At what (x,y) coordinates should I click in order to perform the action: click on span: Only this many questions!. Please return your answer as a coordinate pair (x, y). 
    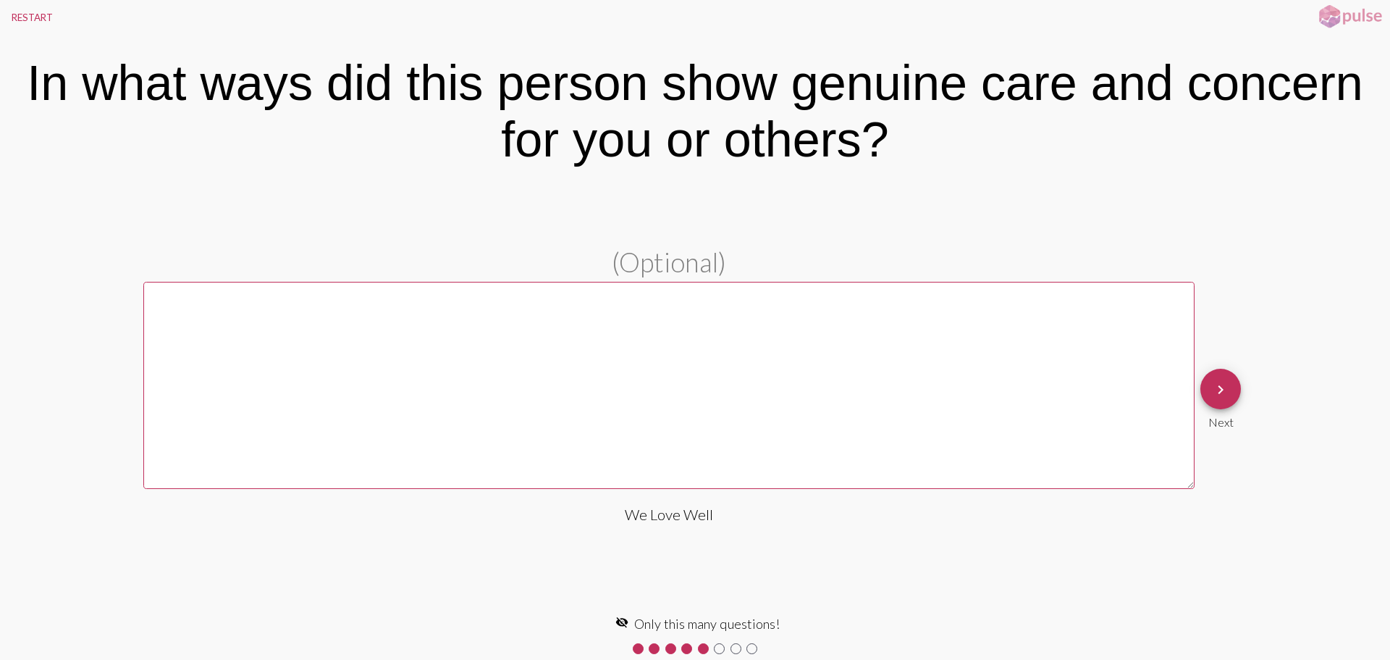
    Looking at the image, I should click on (707, 623).